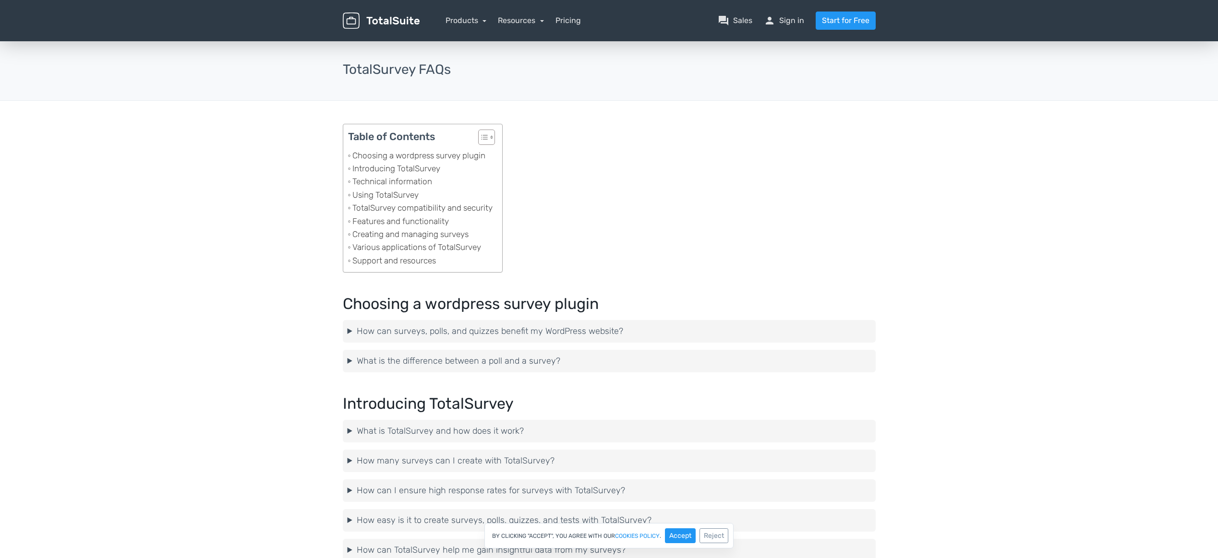  What do you see at coordinates (609, 461) in the screenshot?
I see `summary: How many surveys can I create with TotalSurvey?` at bounding box center [609, 461].